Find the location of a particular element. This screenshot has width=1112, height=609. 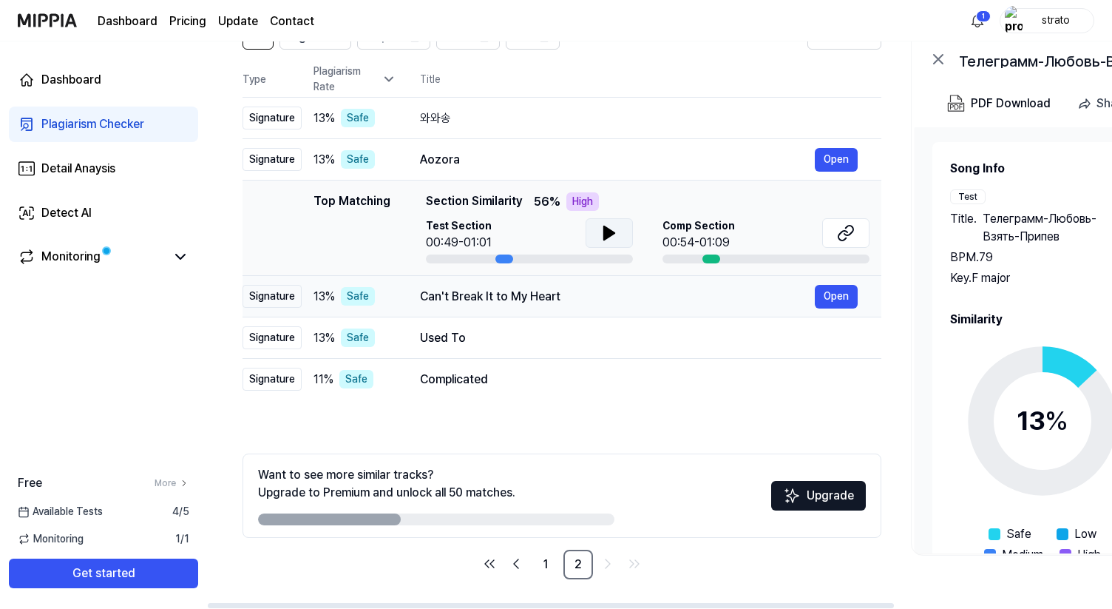

span: 4 / 5 is located at coordinates (180, 511).